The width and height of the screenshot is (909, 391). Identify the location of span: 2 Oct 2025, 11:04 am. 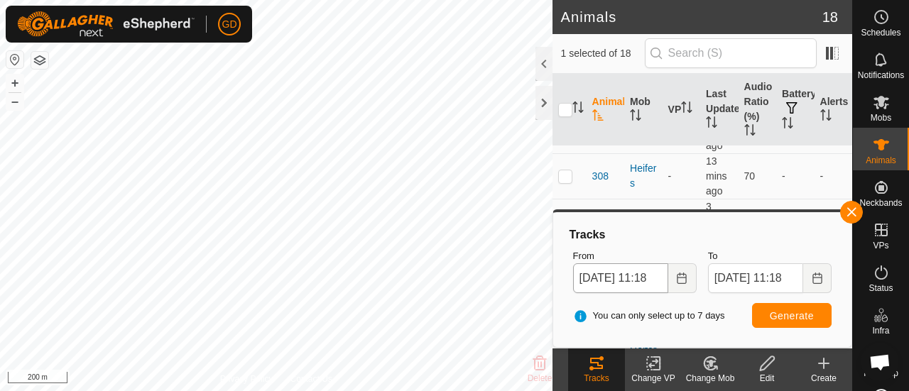
(717, 176).